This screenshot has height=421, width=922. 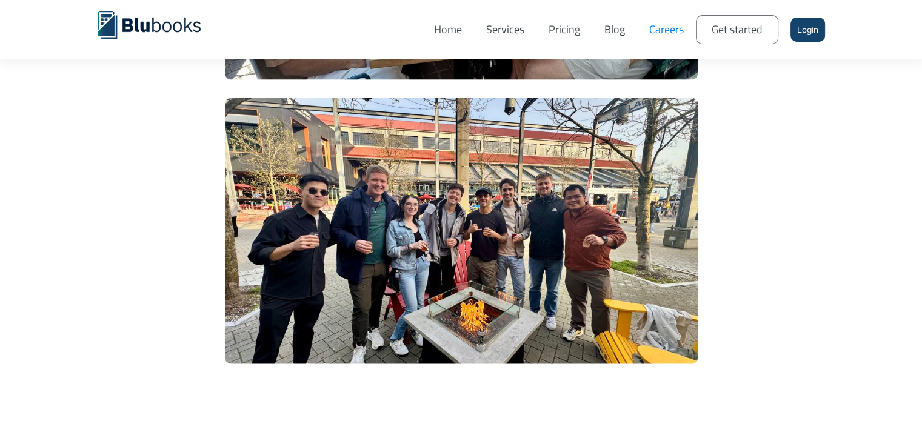 What do you see at coordinates (158, 24) in the screenshot?
I see `a: home` at bounding box center [158, 24].